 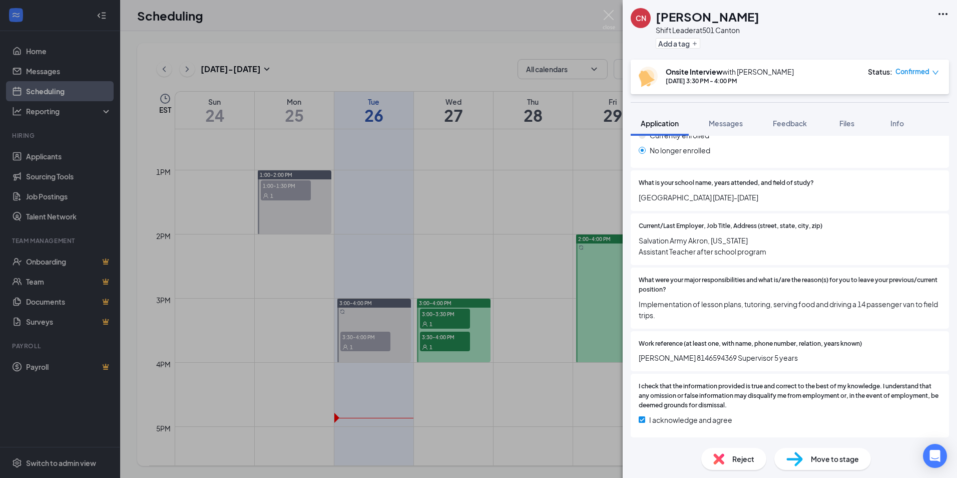 I want to click on span: Current/Last Employer, Job Title, Address (street, state, city, zip), so click(x=731, y=226).